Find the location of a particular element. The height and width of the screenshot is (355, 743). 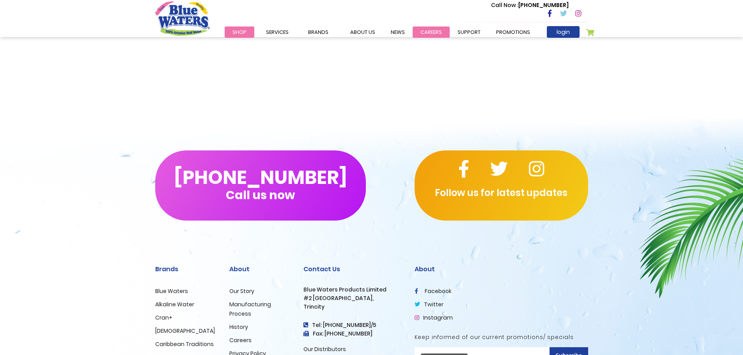

a: Instagram is located at coordinates (434, 318).